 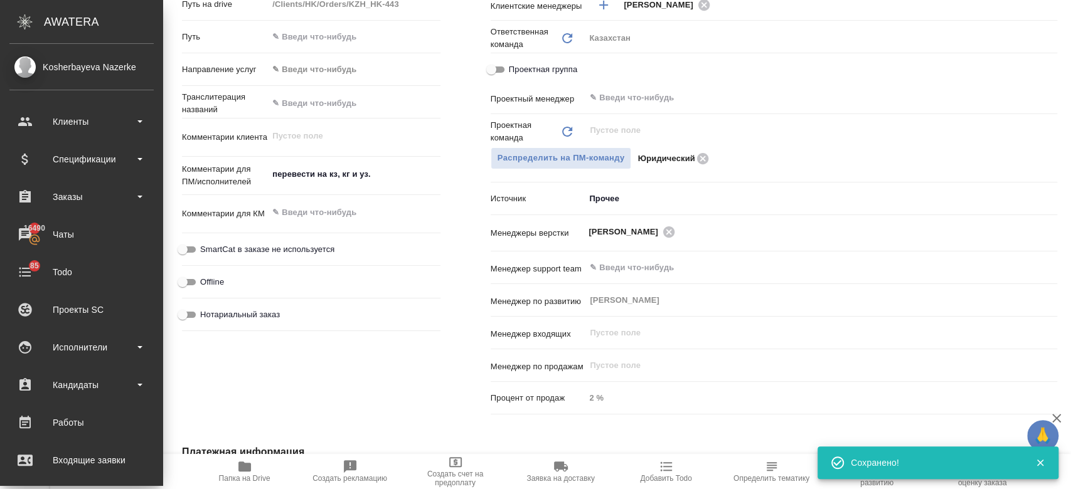 What do you see at coordinates (240, 315) in the screenshot?
I see `span: Нотариальный заказ` at bounding box center [240, 315].